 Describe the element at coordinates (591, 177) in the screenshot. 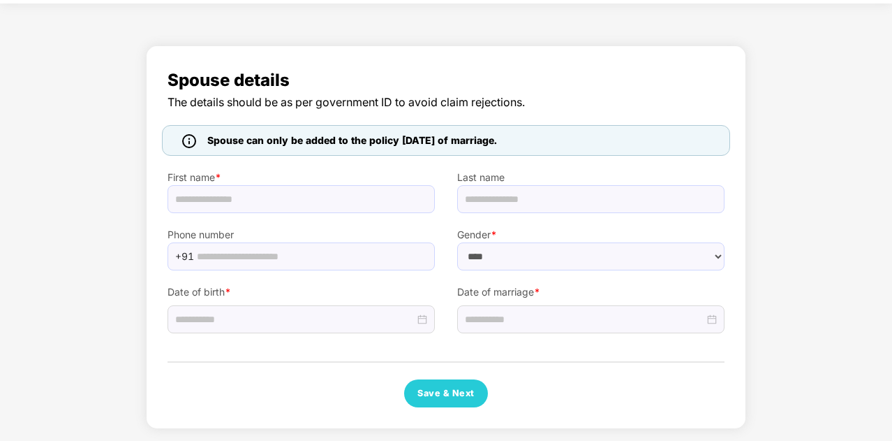

I see `label: Last name` at that location.